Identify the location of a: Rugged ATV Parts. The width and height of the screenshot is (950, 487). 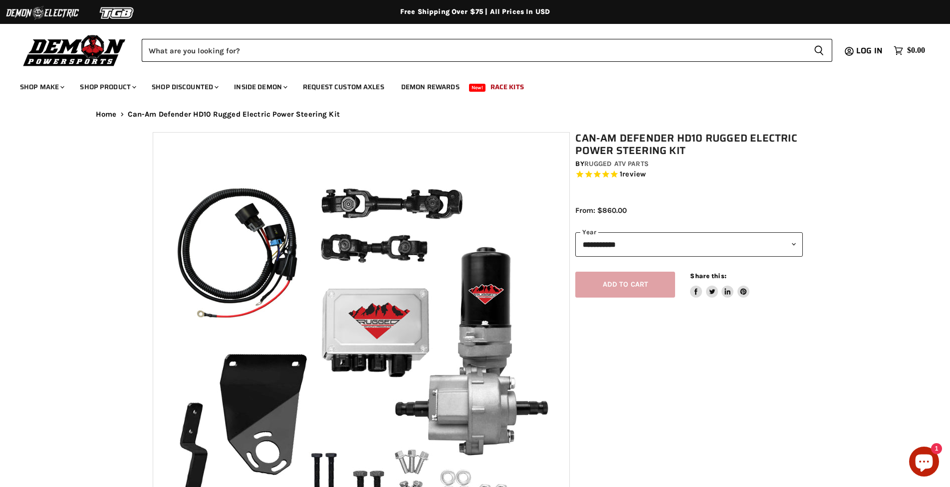
(616, 164).